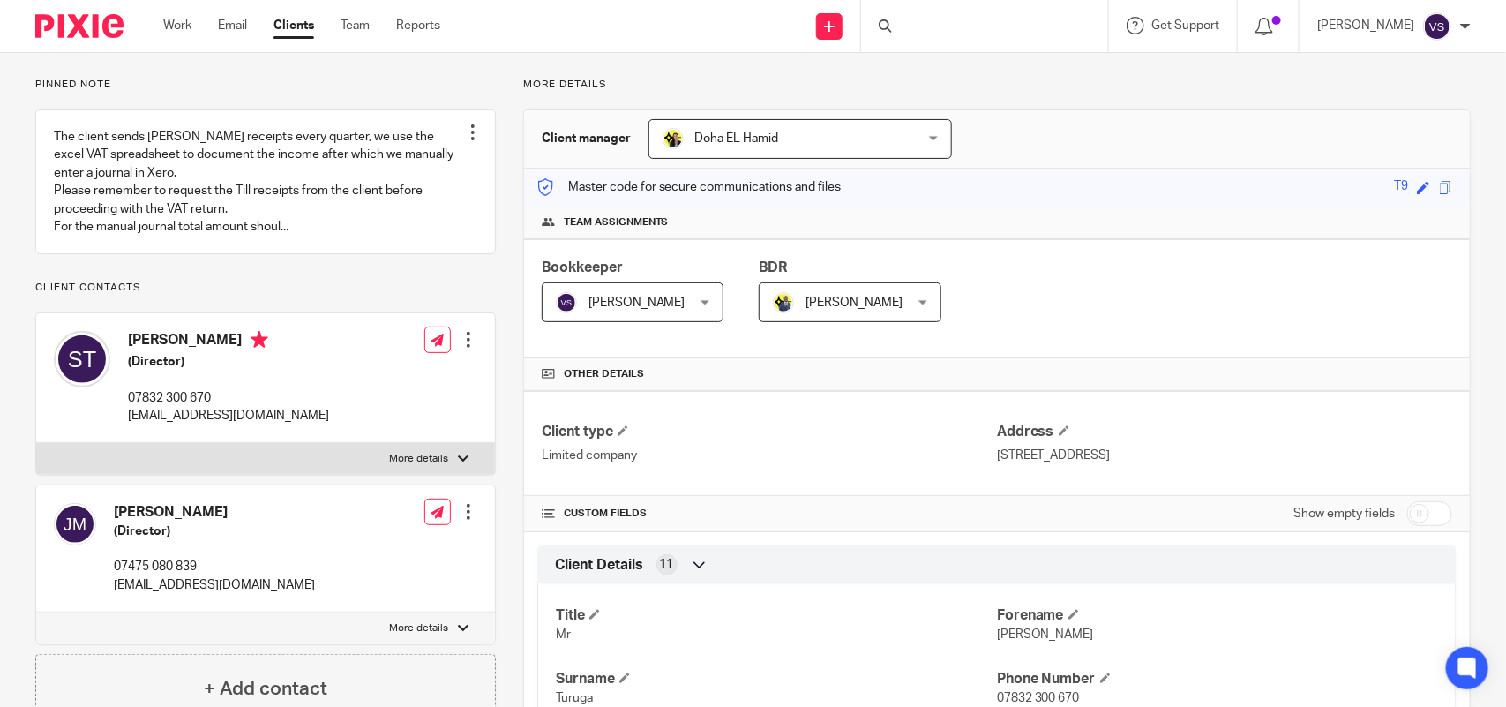  I want to click on a: Email, so click(232, 26).